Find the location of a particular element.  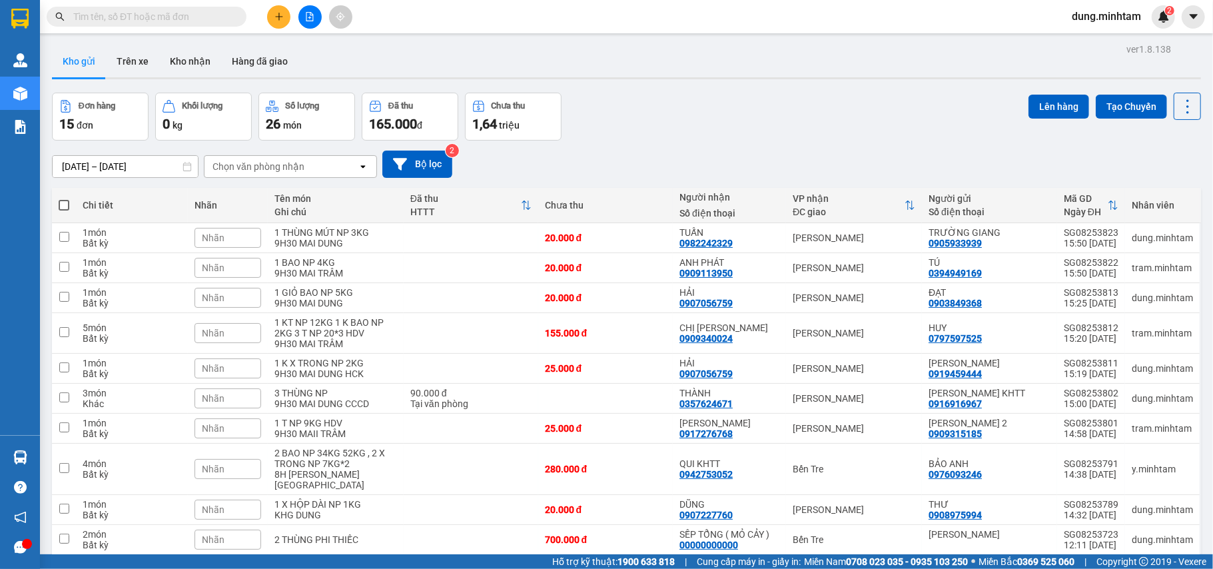

button: Đã thu165.000đ is located at coordinates (410, 117).